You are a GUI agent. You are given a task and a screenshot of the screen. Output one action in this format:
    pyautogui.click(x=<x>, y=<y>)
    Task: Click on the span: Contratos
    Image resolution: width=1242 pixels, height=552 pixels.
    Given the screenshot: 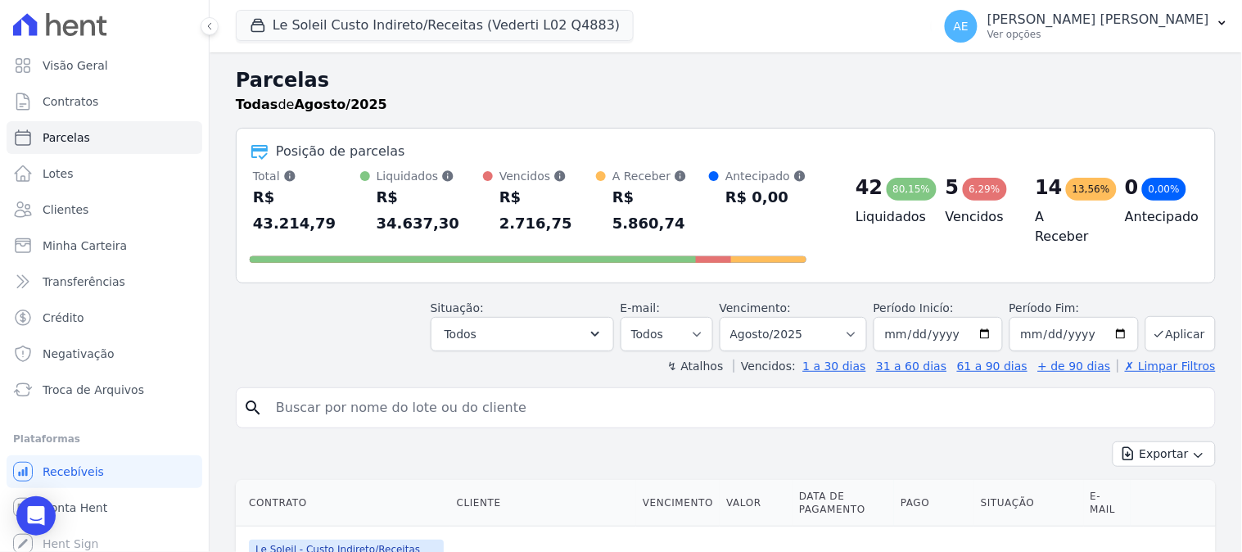 What is the action you would take?
    pyautogui.click(x=70, y=102)
    